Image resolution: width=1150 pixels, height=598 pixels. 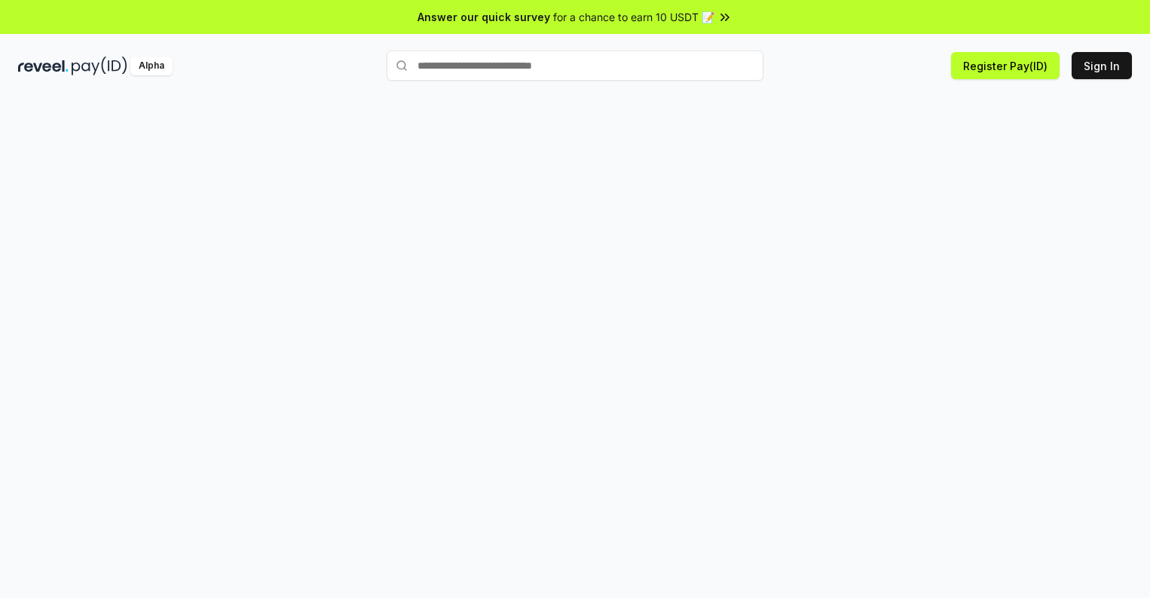 I want to click on button: Sign In, so click(x=1102, y=66).